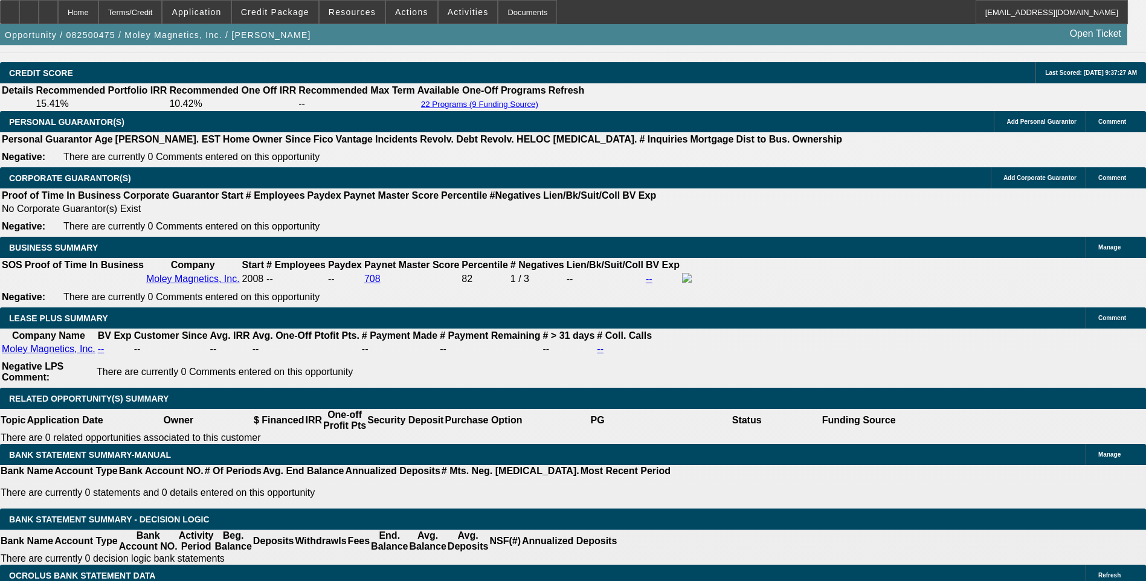 This screenshot has height=581, width=1146. Describe the element at coordinates (567, 91) in the screenshot. I see `th: Refresh` at that location.